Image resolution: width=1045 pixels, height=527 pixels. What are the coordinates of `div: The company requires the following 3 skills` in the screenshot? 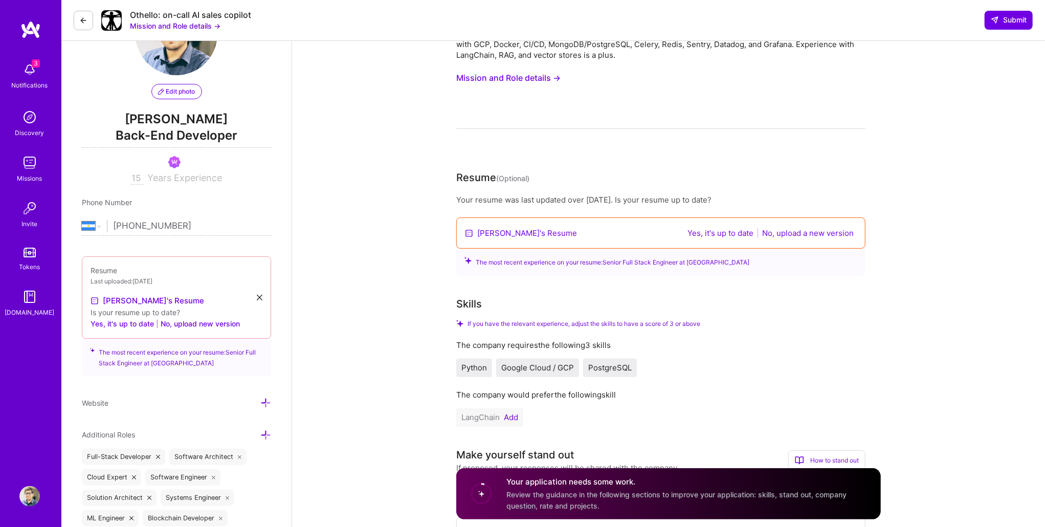 It's located at (661, 345).